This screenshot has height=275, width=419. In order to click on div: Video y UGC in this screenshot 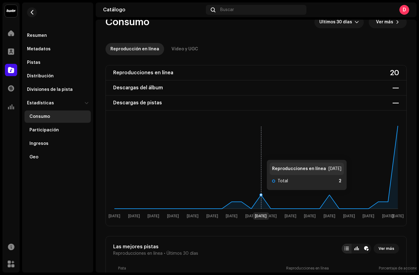, I will do `click(185, 49)`.